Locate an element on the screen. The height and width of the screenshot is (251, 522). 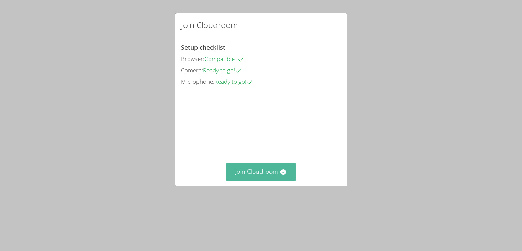
span: Compatible is located at coordinates (224, 59).